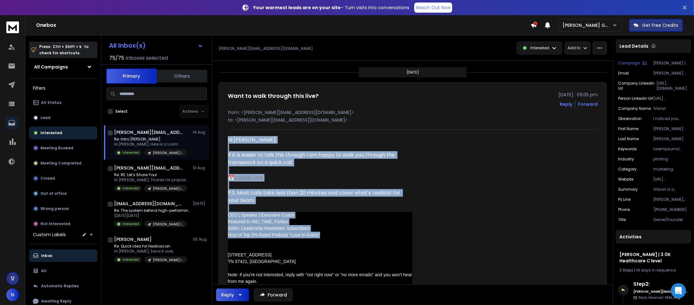 Image resolution: width=694 pixels, height=305 pixels. I want to click on p: Industry, so click(626, 159).